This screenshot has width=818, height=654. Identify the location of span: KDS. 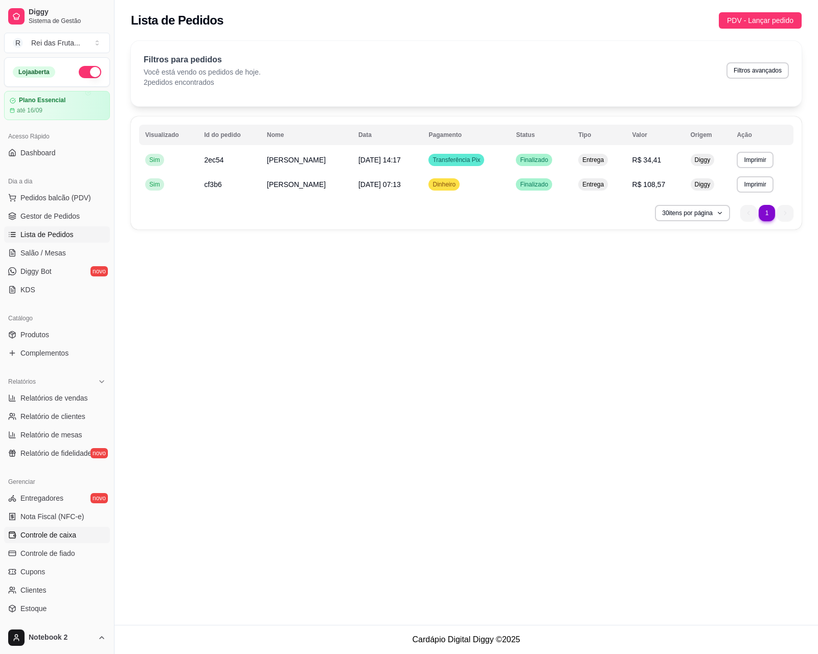
(28, 290).